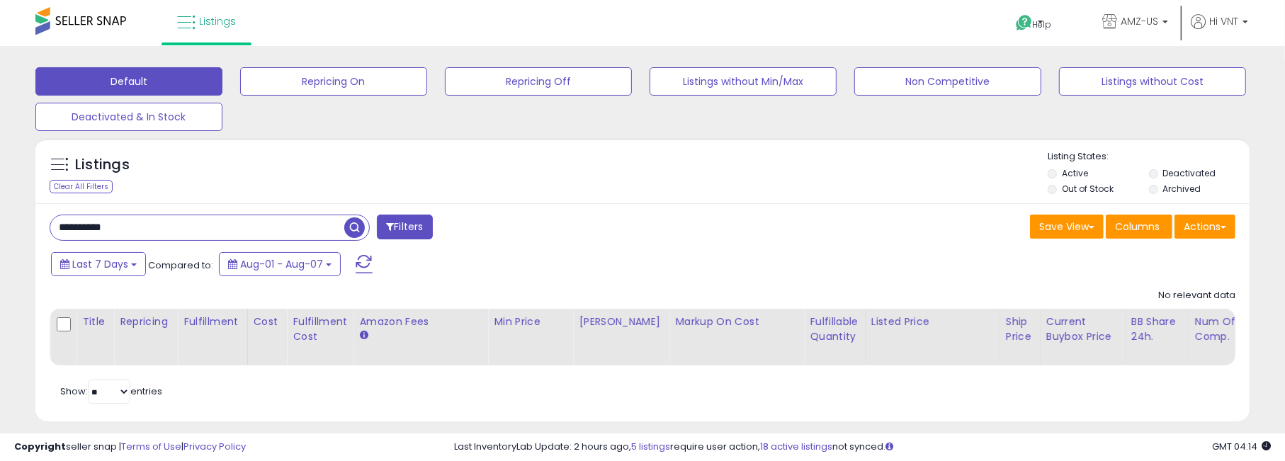 This screenshot has height=461, width=1285. Describe the element at coordinates (862, 447) in the screenshot. I see `div: Last InventoryLab Update: 2 hours ago, require user action, not synced.` at that location.